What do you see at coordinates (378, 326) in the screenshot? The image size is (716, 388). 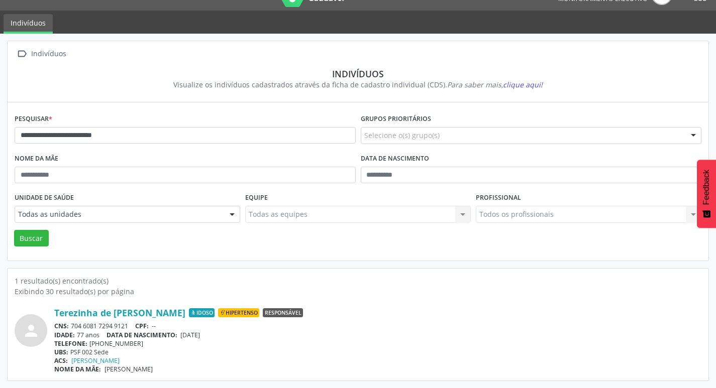 I see `div: 704 6081 7294 9121` at bounding box center [378, 326].